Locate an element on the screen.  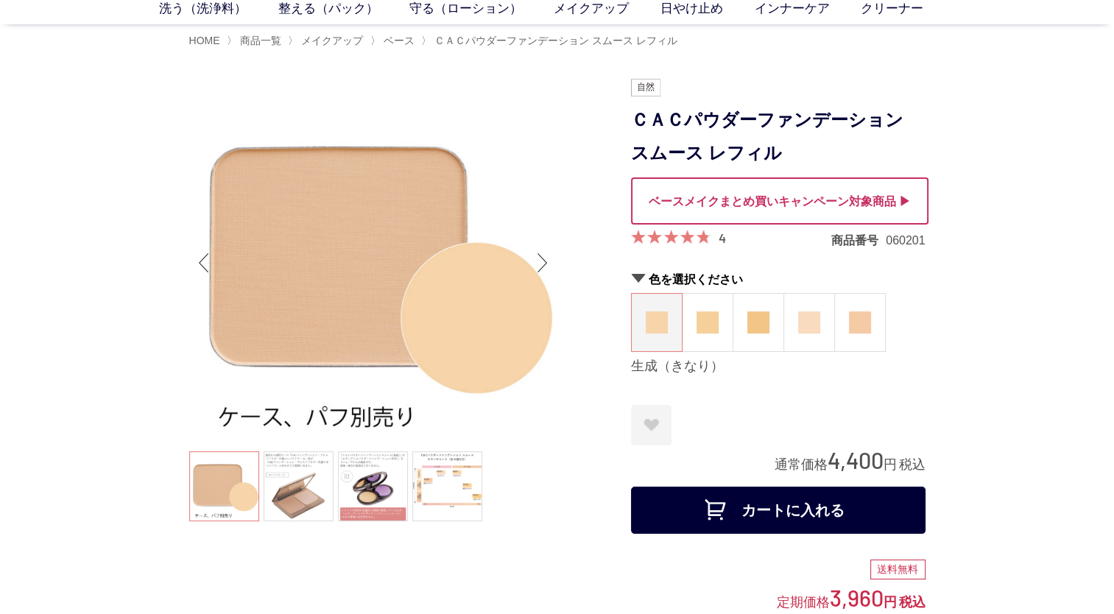
a: メイクアップ is located at coordinates (331, 40).